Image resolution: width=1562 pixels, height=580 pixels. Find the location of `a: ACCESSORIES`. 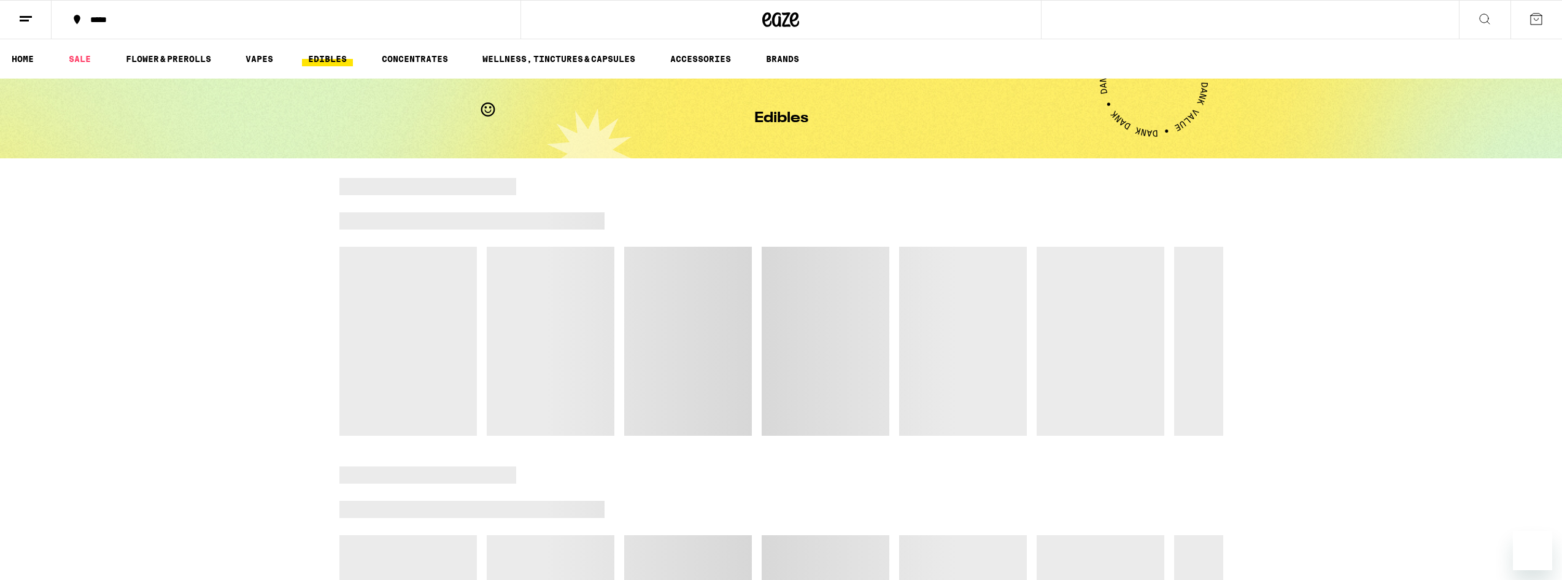

a: ACCESSORIES is located at coordinates (700, 59).